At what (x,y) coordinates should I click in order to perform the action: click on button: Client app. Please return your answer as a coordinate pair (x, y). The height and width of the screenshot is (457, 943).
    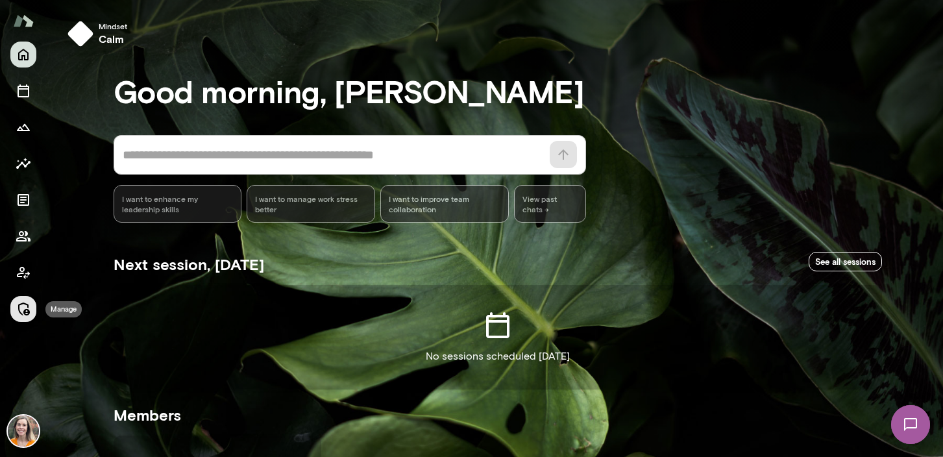
    Looking at the image, I should click on (23, 273).